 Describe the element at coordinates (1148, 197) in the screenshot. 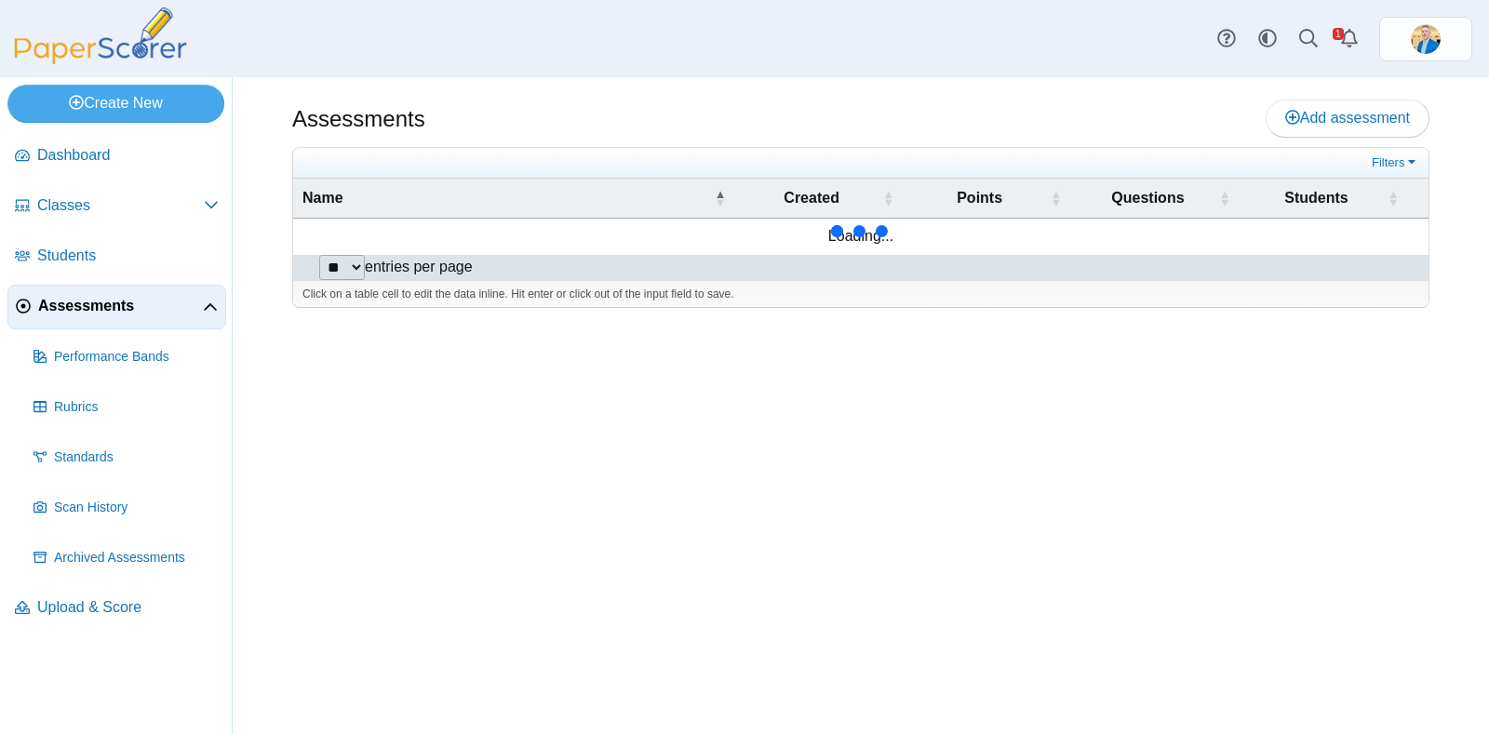

I see `span: Questions` at that location.